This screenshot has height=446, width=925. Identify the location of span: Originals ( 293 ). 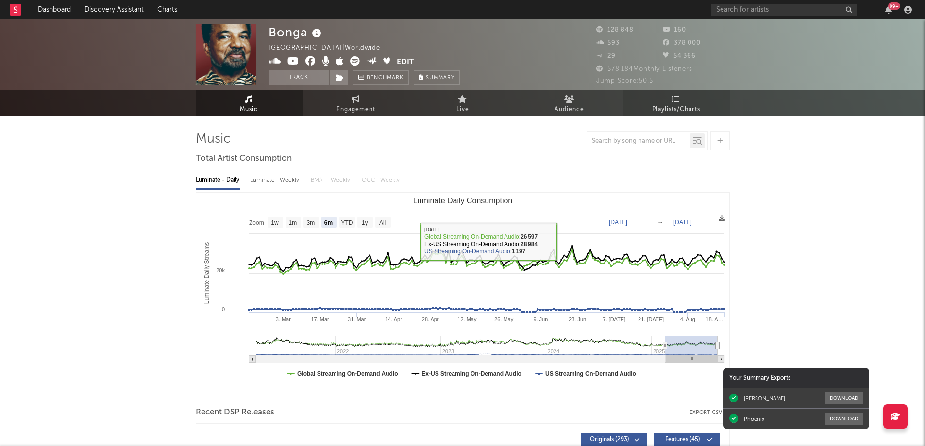
(610, 440).